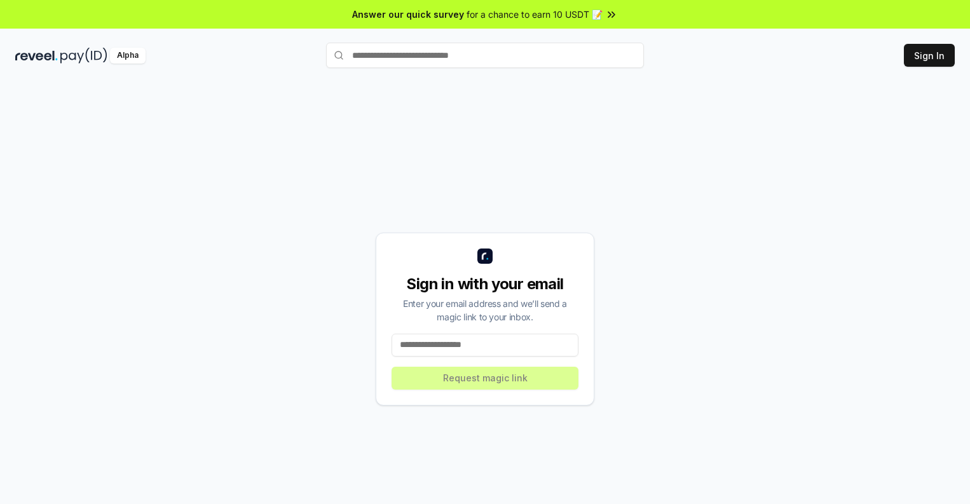  What do you see at coordinates (408, 14) in the screenshot?
I see `span: Answer our quick survey` at bounding box center [408, 14].